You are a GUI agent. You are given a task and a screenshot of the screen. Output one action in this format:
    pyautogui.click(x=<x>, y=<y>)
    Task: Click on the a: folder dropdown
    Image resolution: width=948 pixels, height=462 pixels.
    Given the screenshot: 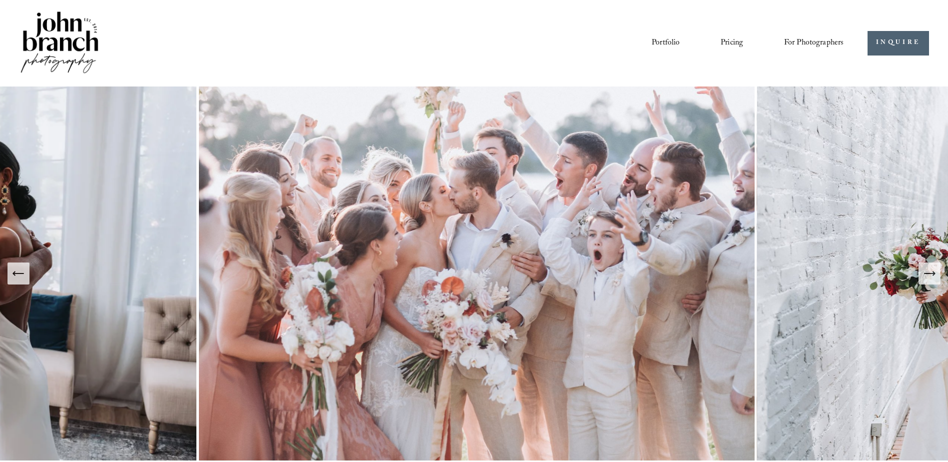 What is the action you would take?
    pyautogui.click(x=814, y=43)
    